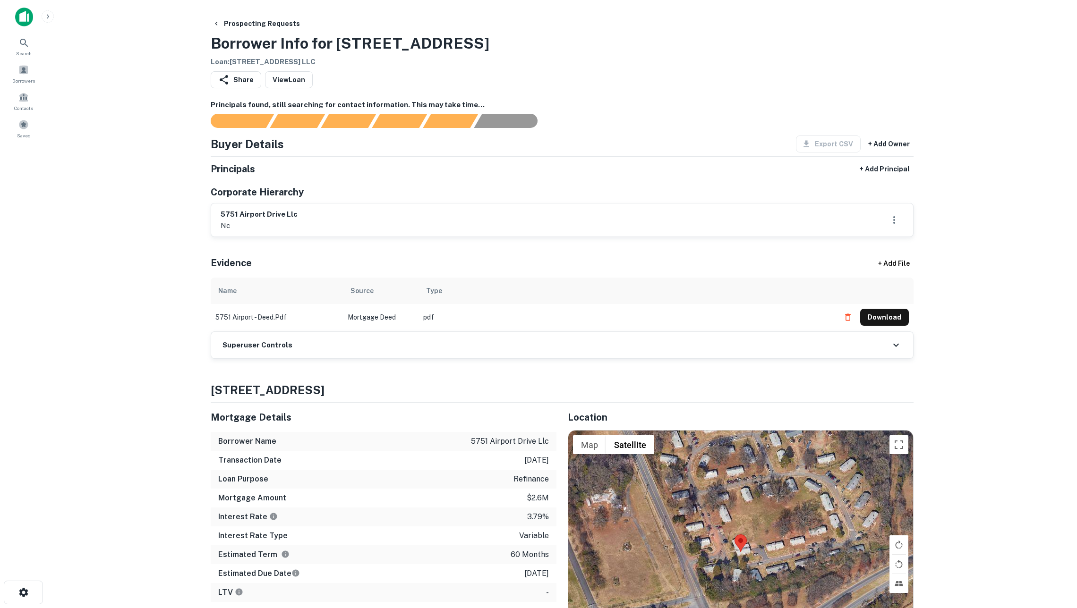 The width and height of the screenshot is (1077, 608). Describe the element at coordinates (362, 291) in the screenshot. I see `div: Source` at that location.